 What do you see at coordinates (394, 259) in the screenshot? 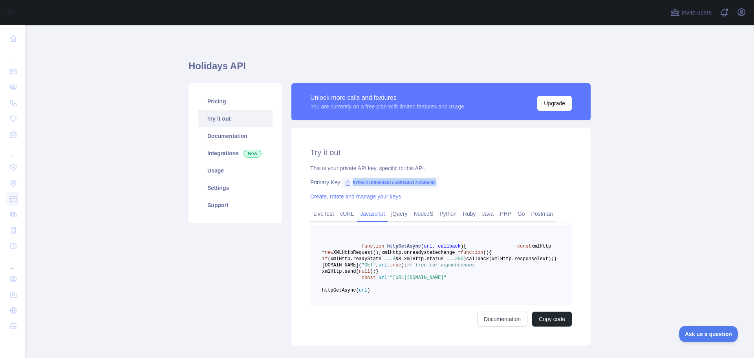
I see `span: 4` at bounding box center [394, 259].